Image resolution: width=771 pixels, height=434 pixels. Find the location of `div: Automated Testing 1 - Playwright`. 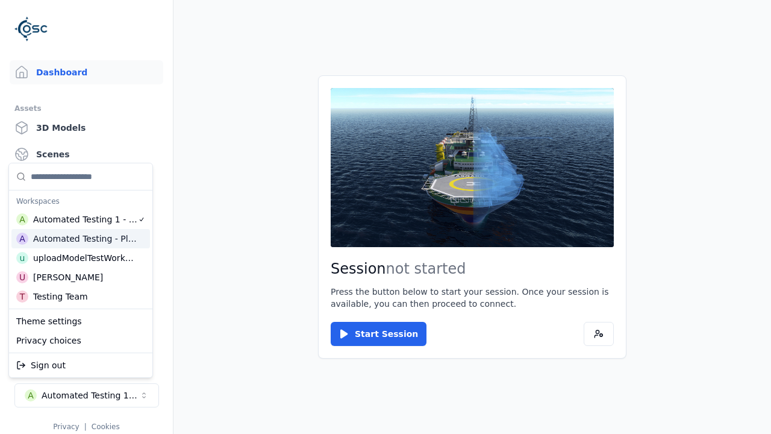

div: Automated Testing 1 - Playwright is located at coordinates (86, 219).